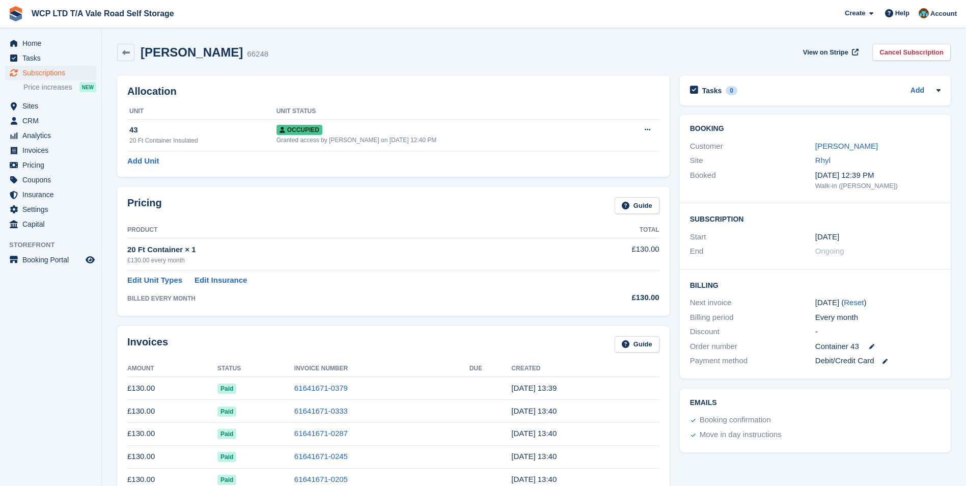 The width and height of the screenshot is (966, 486). I want to click on span: Analytics, so click(53, 135).